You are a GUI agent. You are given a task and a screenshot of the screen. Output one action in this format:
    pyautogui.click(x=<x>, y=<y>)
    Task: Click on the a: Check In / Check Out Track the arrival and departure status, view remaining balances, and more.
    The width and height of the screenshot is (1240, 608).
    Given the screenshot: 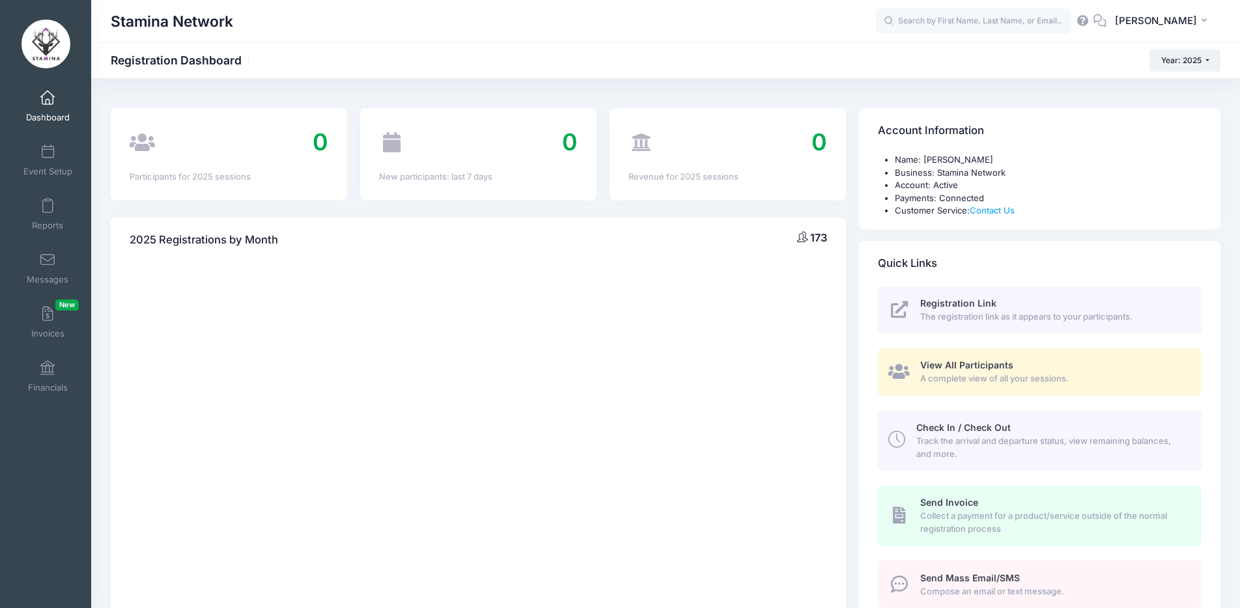 What is the action you would take?
    pyautogui.click(x=1040, y=441)
    